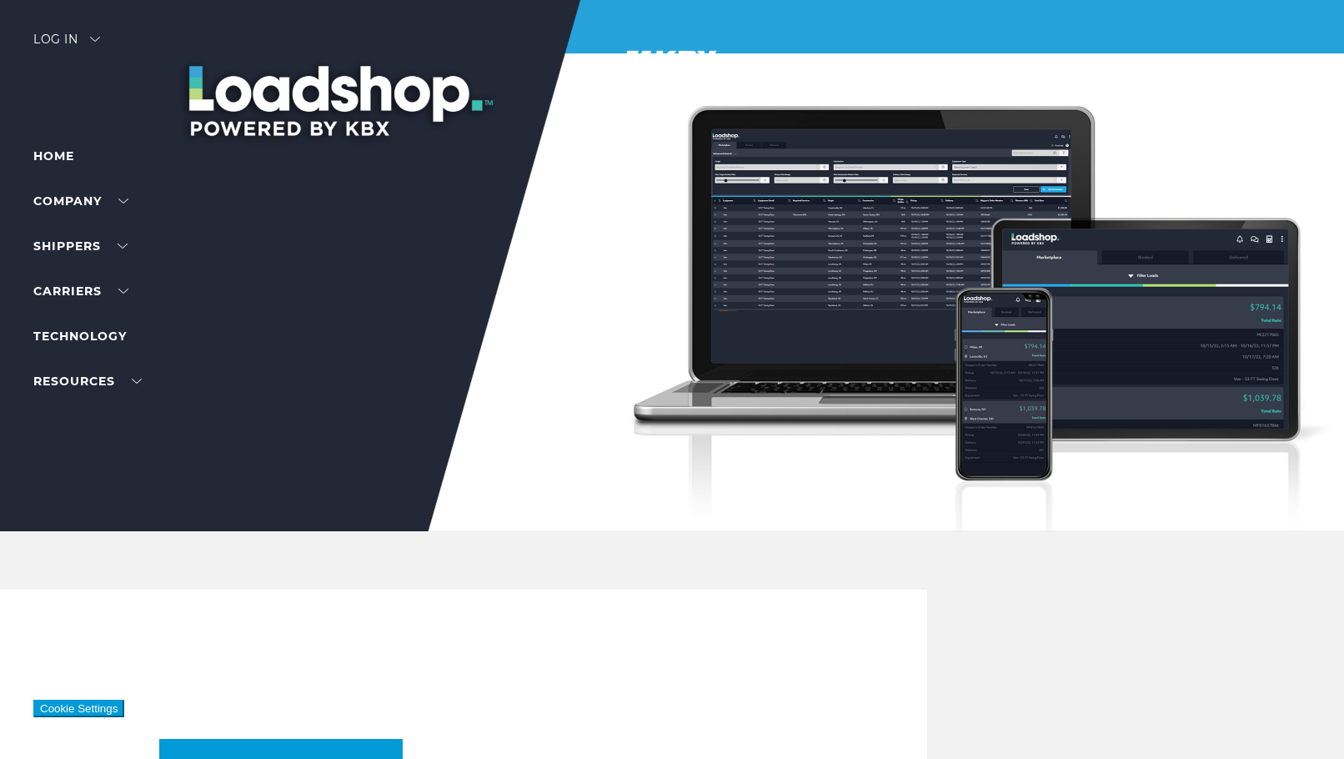  I want to click on img: kbx logo, so click(672, 70).